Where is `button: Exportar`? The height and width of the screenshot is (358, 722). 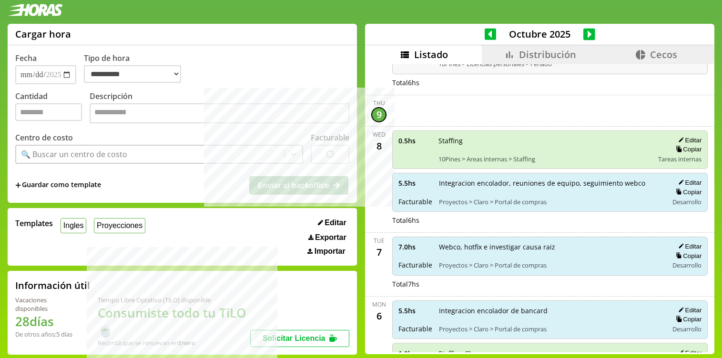
button: Exportar is located at coordinates (327, 238).